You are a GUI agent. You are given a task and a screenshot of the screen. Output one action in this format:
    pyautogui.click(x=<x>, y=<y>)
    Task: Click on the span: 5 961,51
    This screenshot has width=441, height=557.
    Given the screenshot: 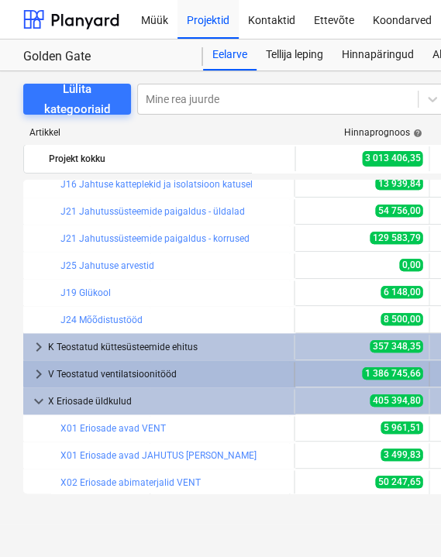 What is the action you would take?
    pyautogui.click(x=402, y=428)
    